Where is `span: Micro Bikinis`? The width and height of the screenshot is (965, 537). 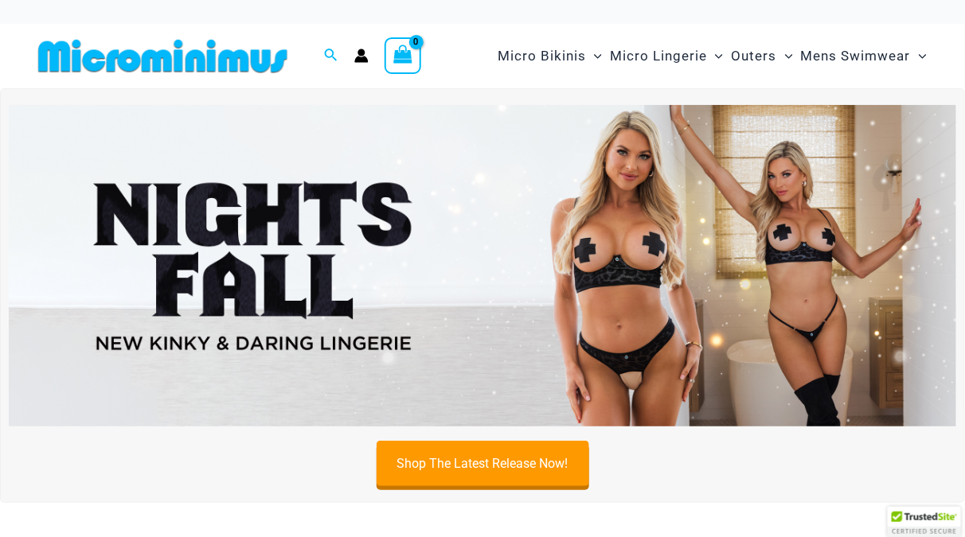
span: Micro Bikinis is located at coordinates (541, 56).